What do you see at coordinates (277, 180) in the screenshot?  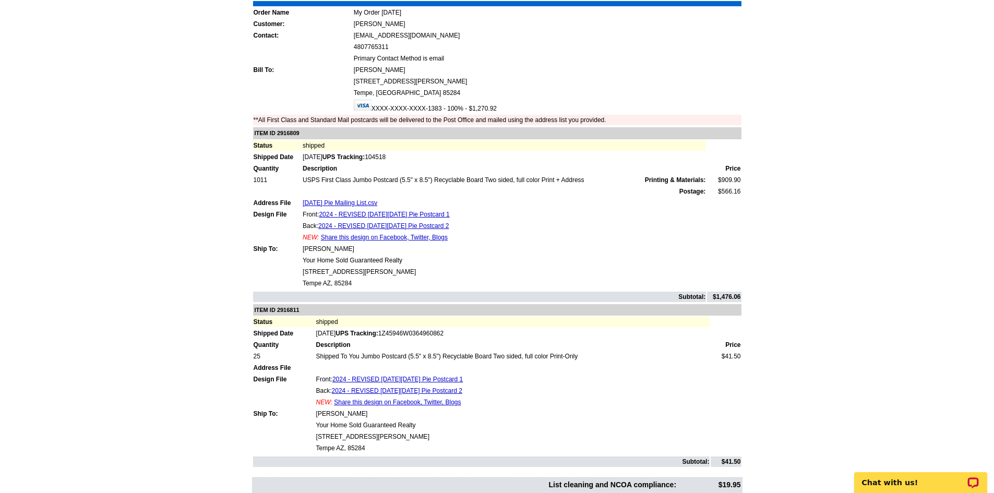 I see `td: 1011` at bounding box center [277, 180].